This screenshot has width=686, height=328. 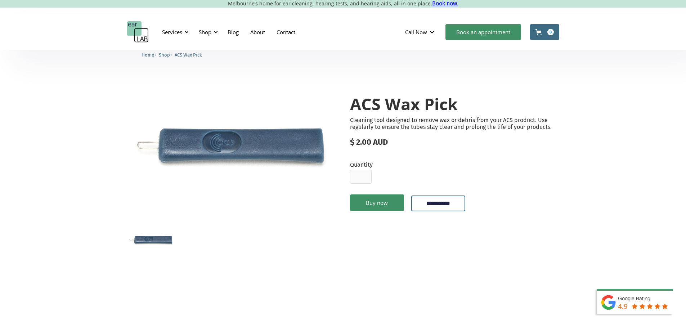 What do you see at coordinates (188, 55) in the screenshot?
I see `span: ACS Wax Pick` at bounding box center [188, 55].